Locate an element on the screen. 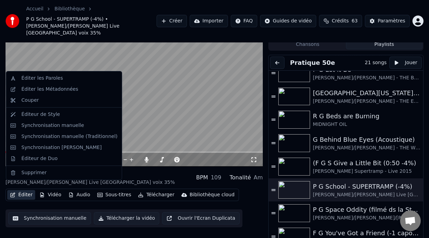  div: Synchronisation manuelle (Traditionnel) is located at coordinates (69, 136).